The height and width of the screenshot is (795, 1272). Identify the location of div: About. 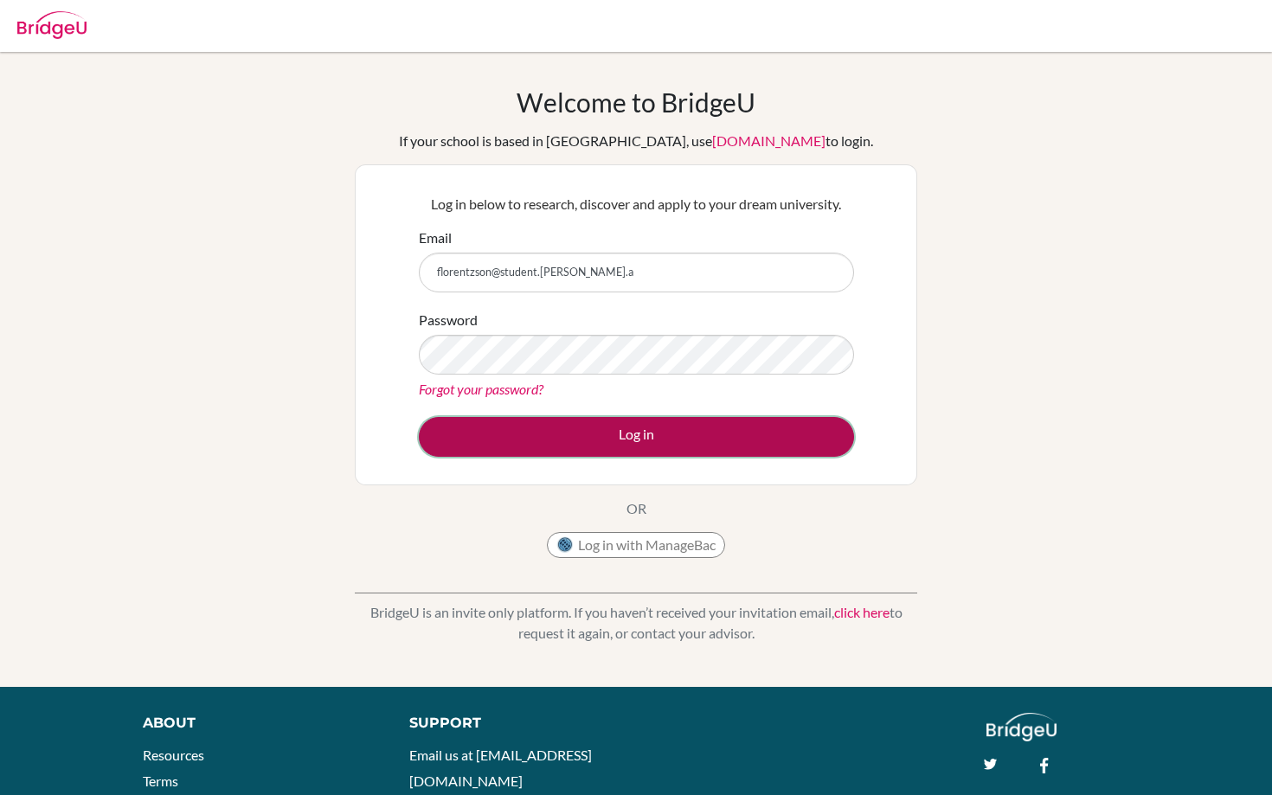
(256, 723).